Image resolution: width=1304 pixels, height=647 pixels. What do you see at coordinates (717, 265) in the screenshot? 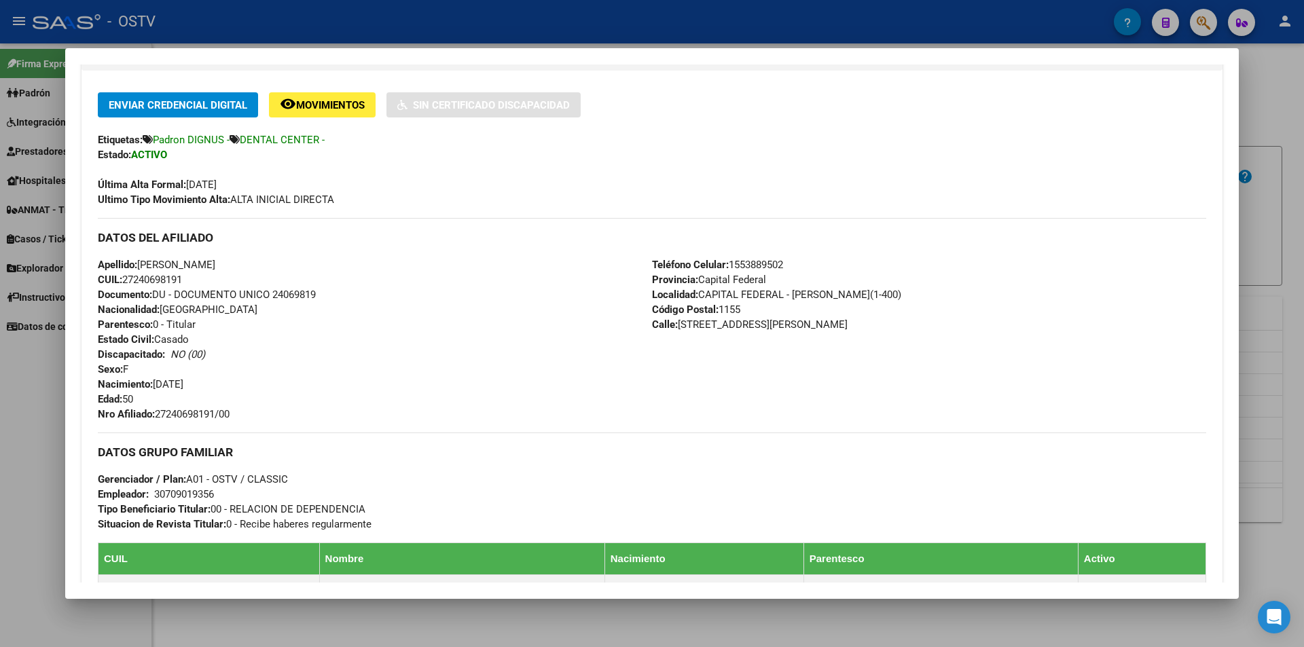
I see `span: 1553889502` at bounding box center [717, 265].